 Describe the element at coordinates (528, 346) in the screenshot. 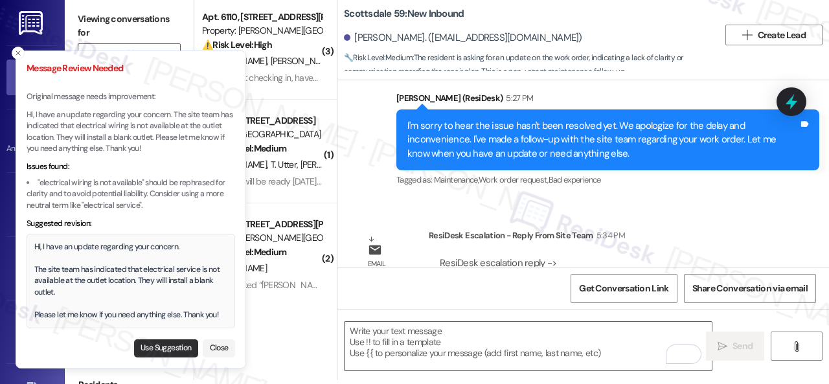

I see `textarea: To enrich screen reader interactions, please activate Accessibility in Grammarly extension settings` at that location.